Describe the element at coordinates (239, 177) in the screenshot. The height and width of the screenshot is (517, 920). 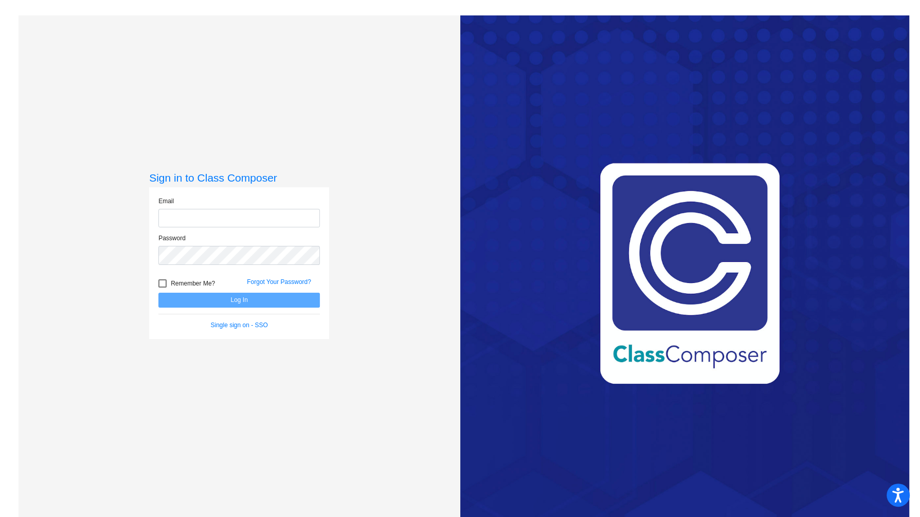
I see `h3: Sign in to Class Composer` at that location.